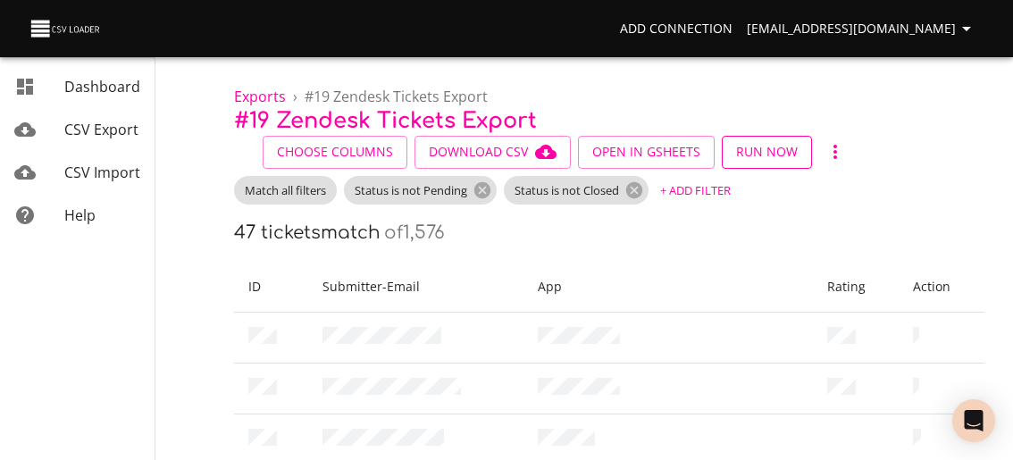 This screenshot has height=460, width=1013. I want to click on span: Status is not Pending, so click(411, 190).